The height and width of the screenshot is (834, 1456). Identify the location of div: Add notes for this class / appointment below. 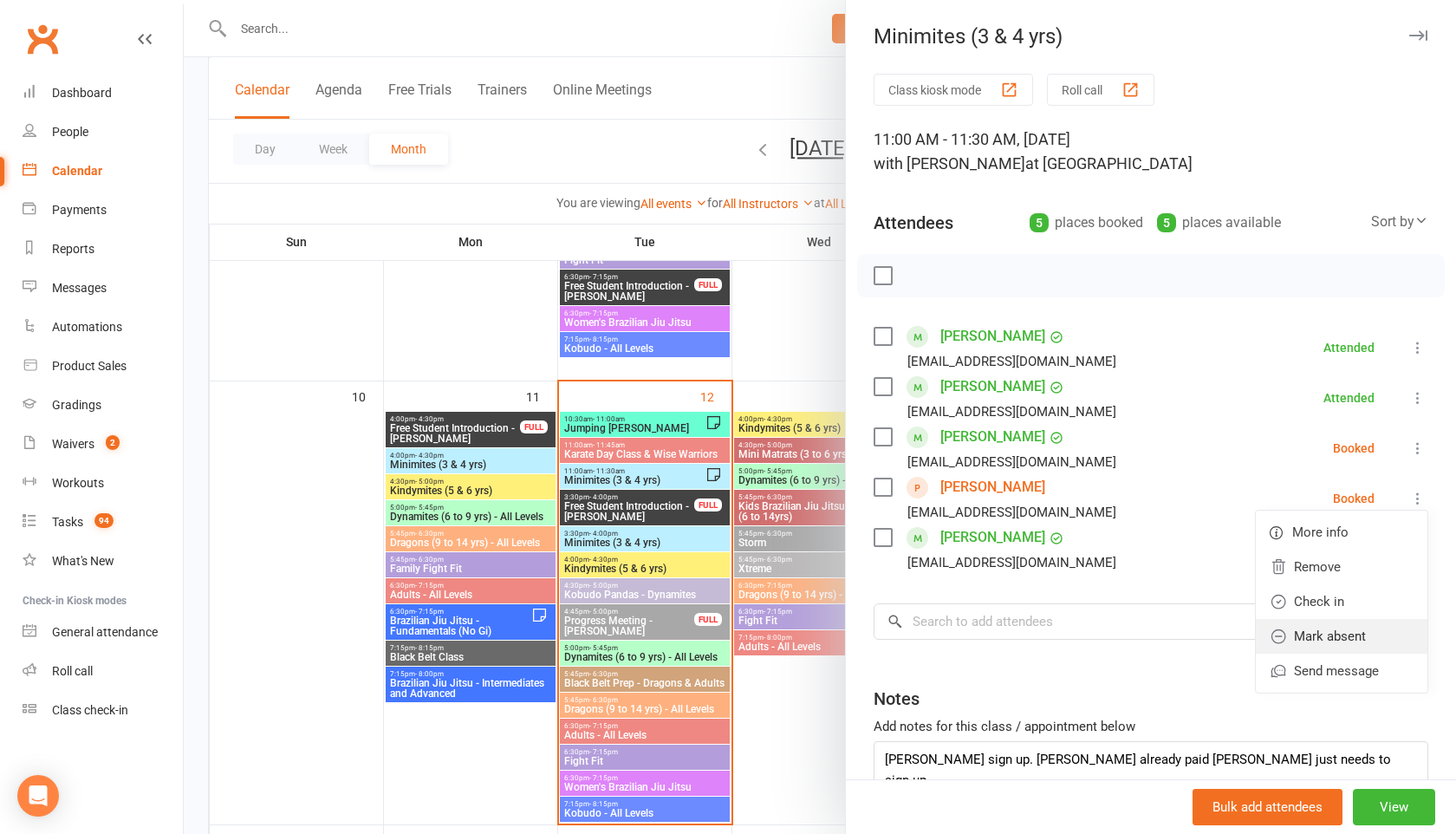
(1151, 726).